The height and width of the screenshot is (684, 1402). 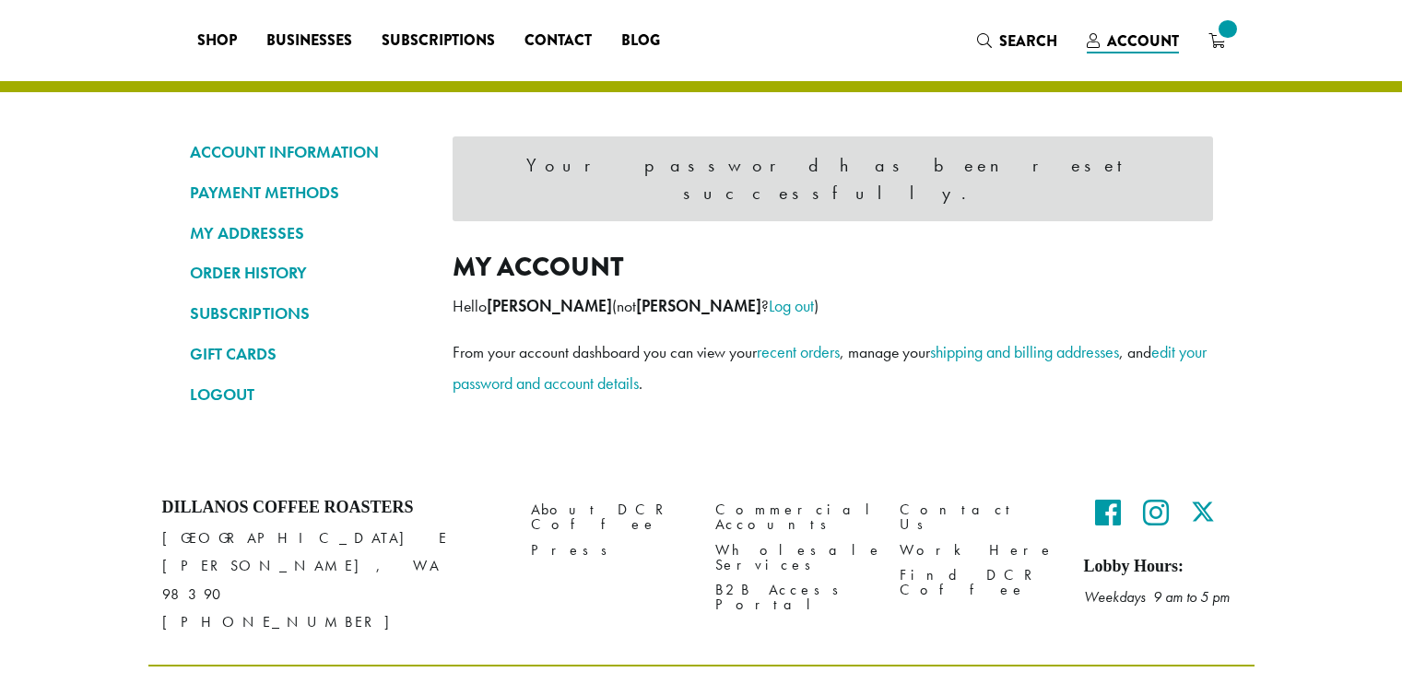 What do you see at coordinates (794, 596) in the screenshot?
I see `a: B2B Access Portal` at bounding box center [794, 596].